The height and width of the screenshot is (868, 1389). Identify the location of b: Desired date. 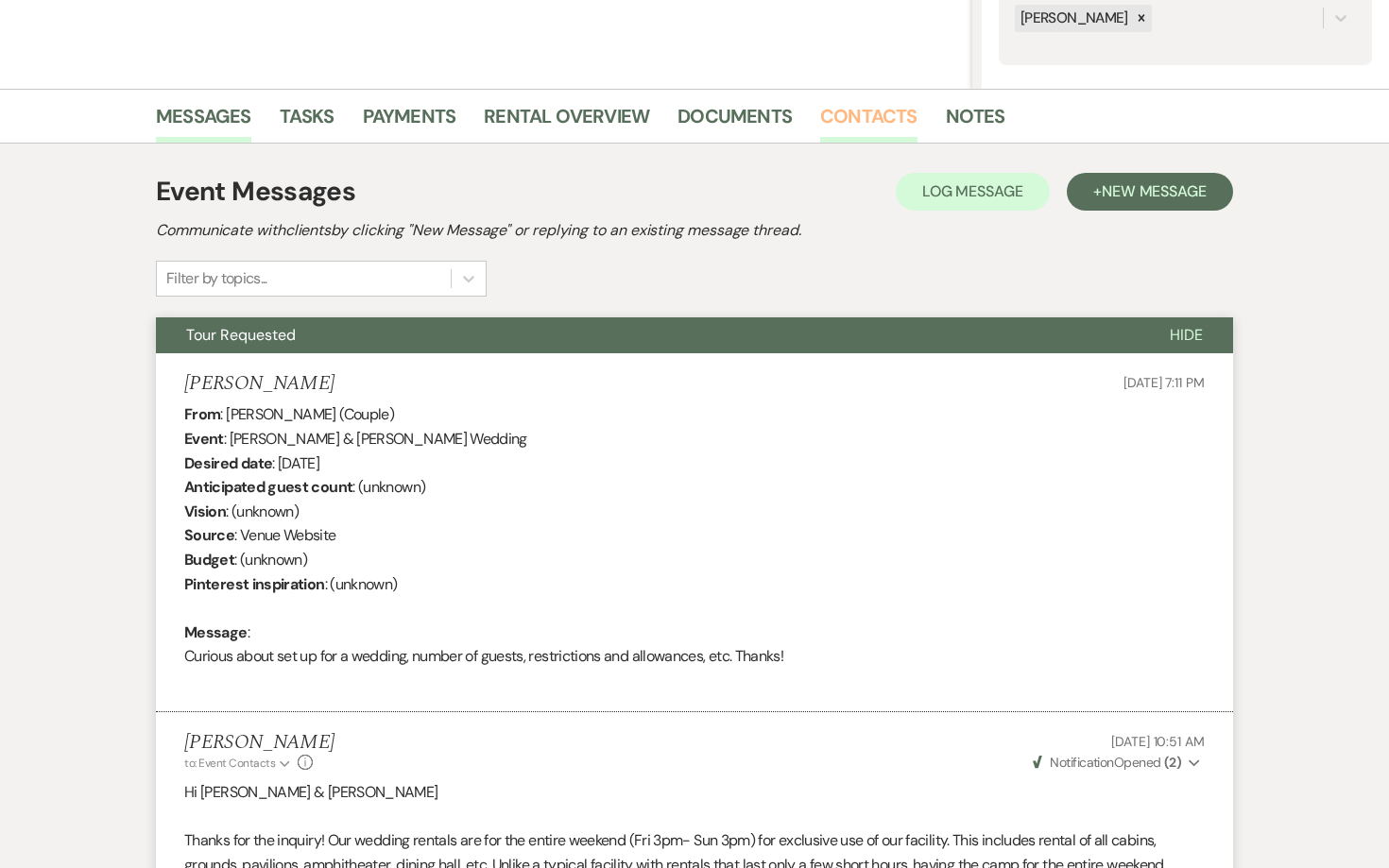
(227, 463).